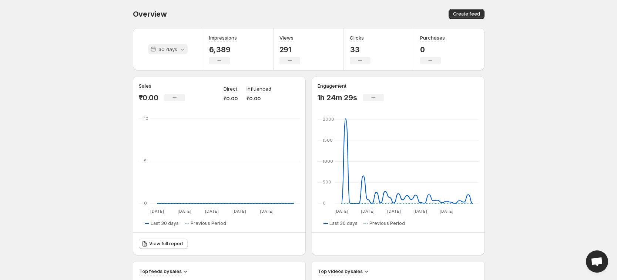 The image size is (617, 280). I want to click on text: 1500, so click(327, 140).